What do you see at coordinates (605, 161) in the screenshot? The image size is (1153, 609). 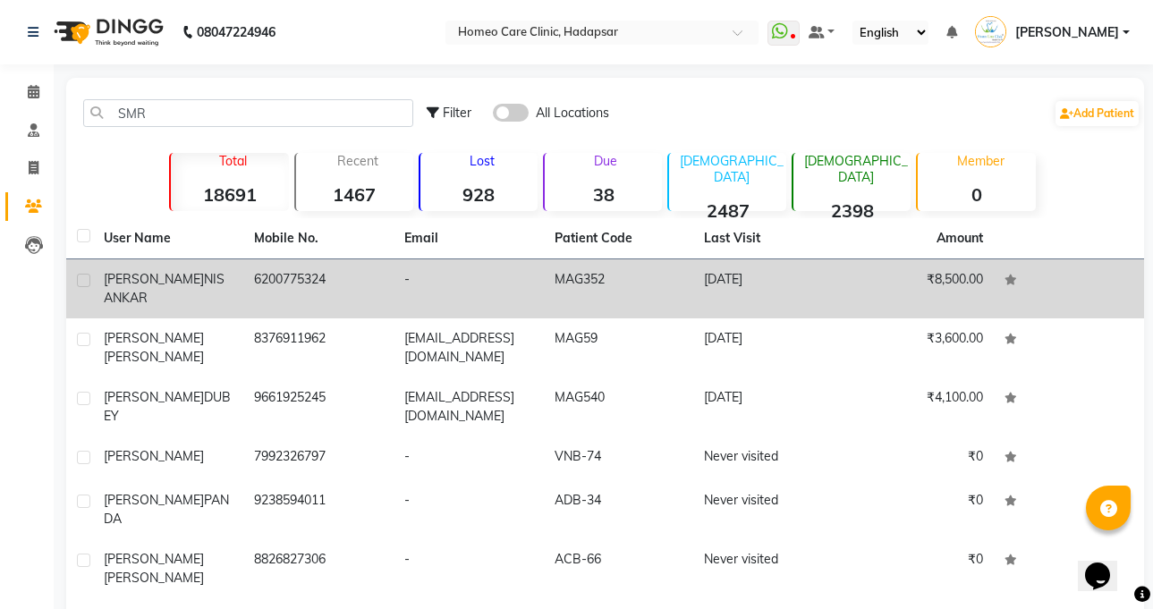 I see `p: Due` at bounding box center [605, 161].